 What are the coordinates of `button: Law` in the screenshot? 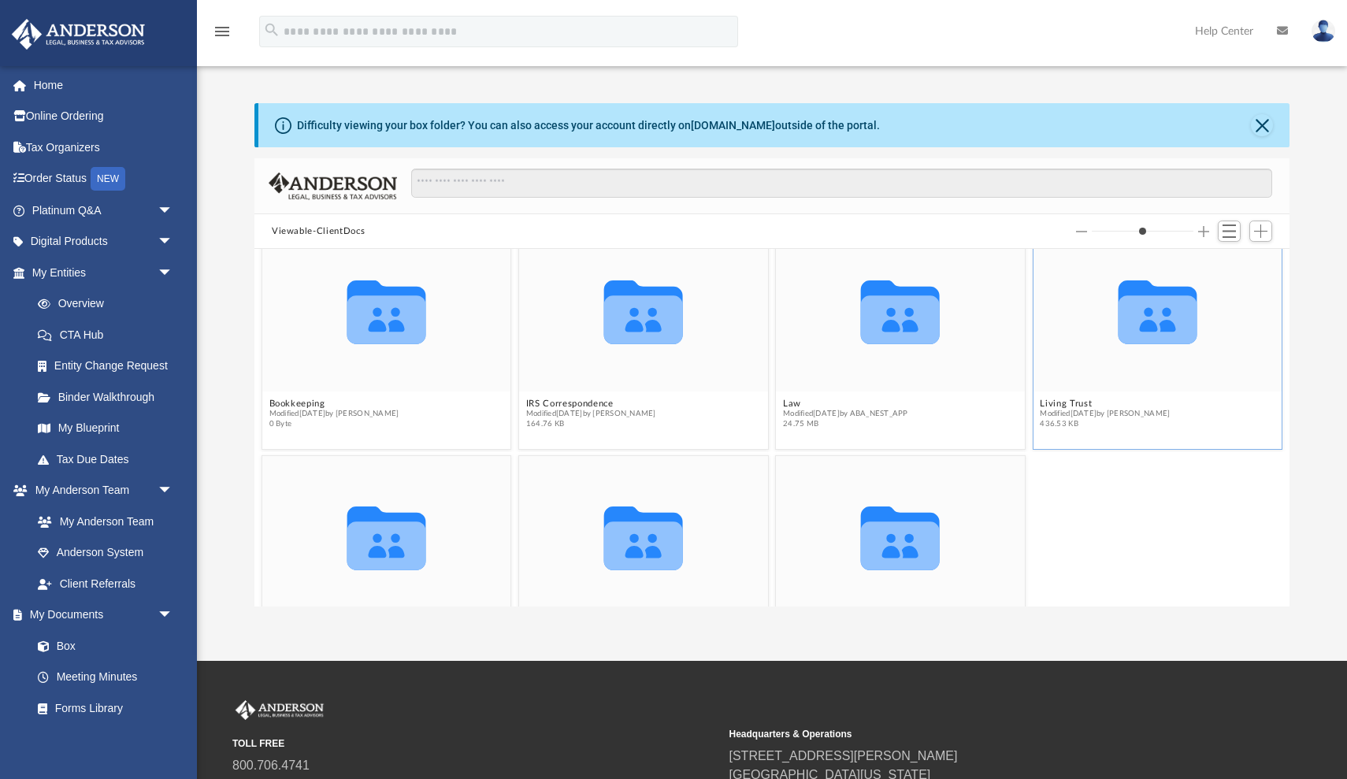 It's located at (845, 403).